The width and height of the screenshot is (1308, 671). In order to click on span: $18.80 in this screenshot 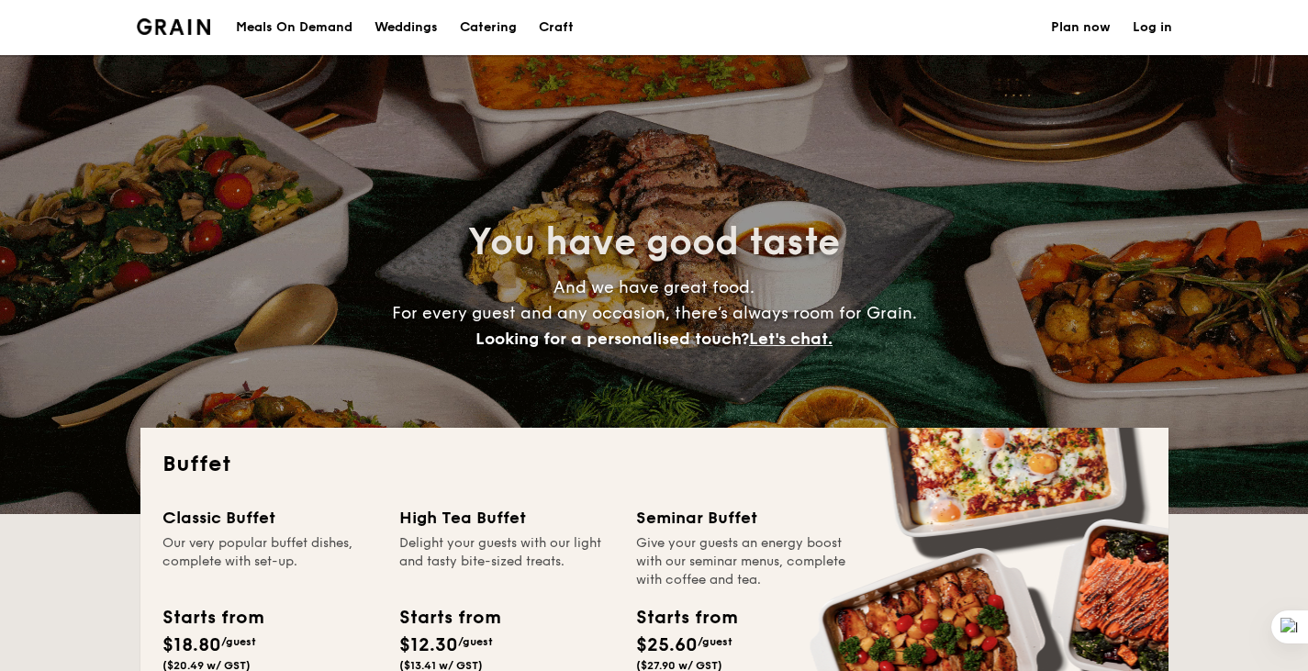, I will do `click(192, 645)`.